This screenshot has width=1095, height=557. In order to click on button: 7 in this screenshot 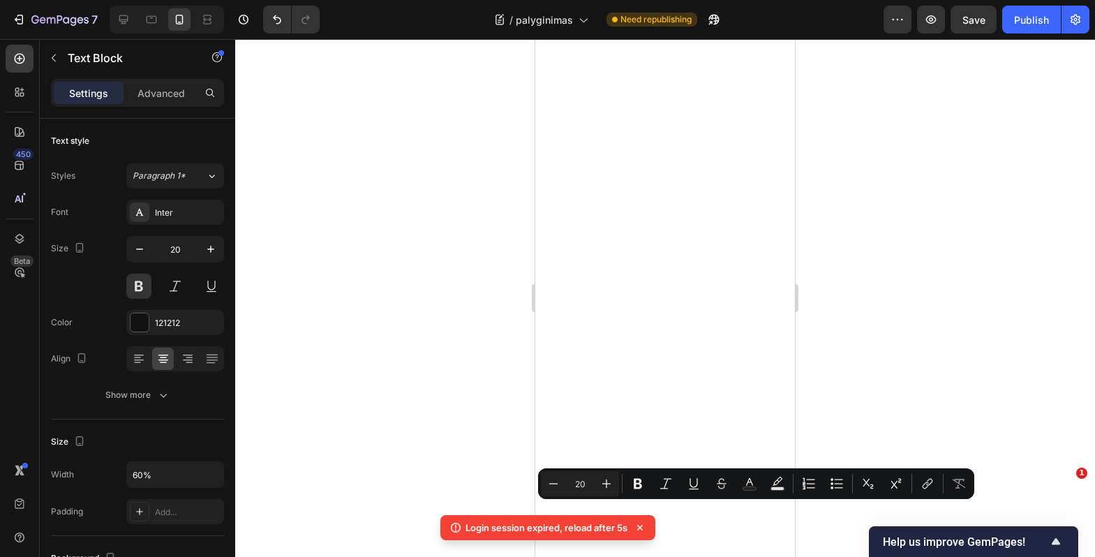, I will do `click(54, 20)`.